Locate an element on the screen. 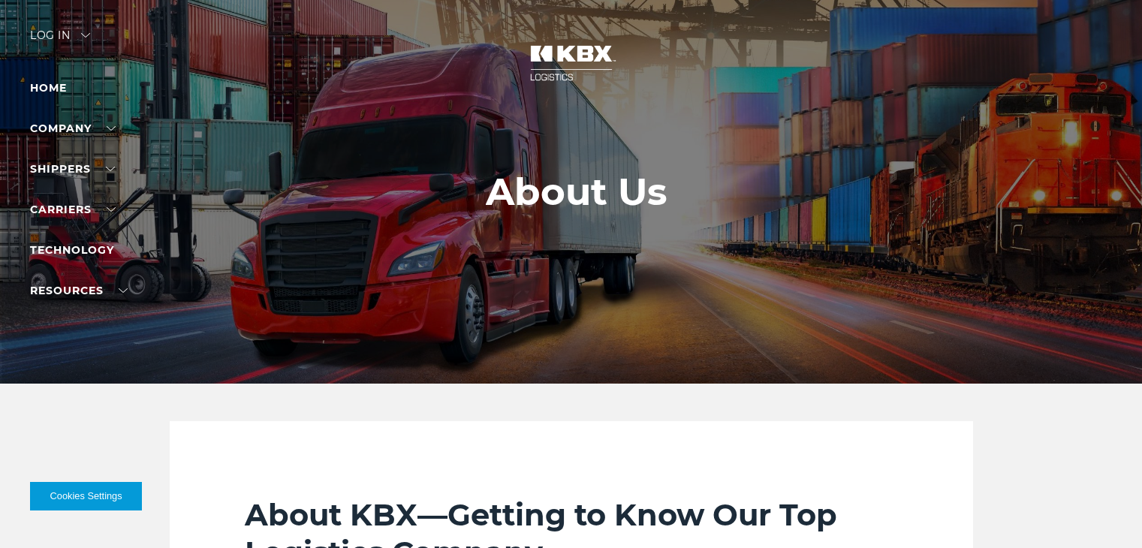 The width and height of the screenshot is (1142, 548). a: Home is located at coordinates (48, 88).